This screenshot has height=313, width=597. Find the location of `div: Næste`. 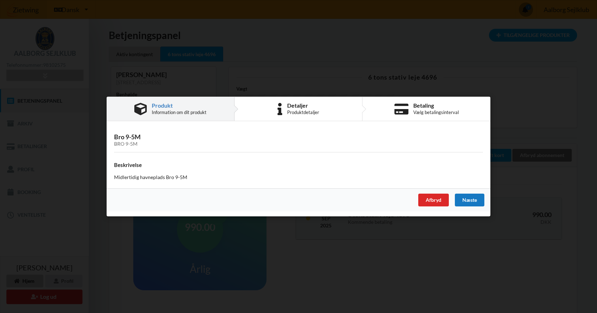

div: Næste is located at coordinates (469, 200).